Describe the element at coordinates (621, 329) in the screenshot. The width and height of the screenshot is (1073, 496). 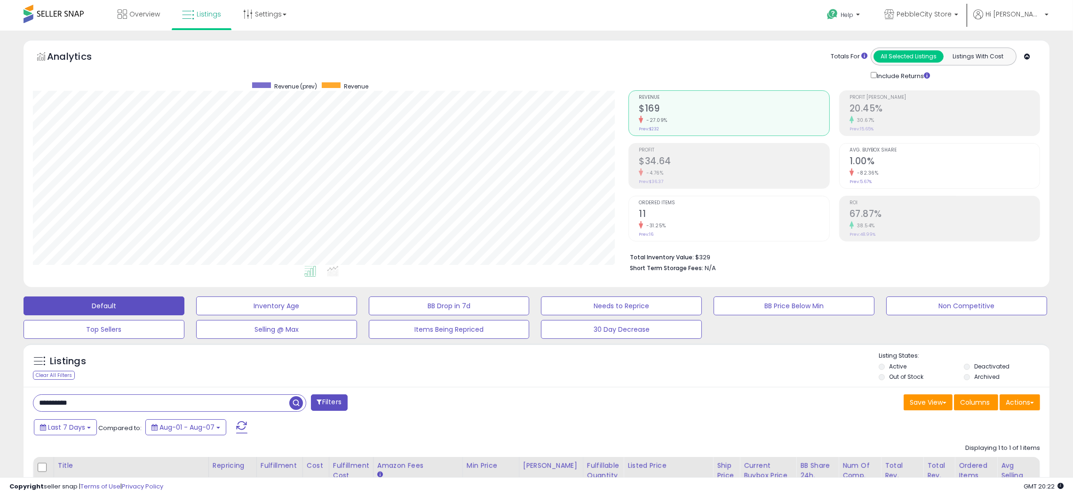
I see `button: 30 Day Decrease` at that location.